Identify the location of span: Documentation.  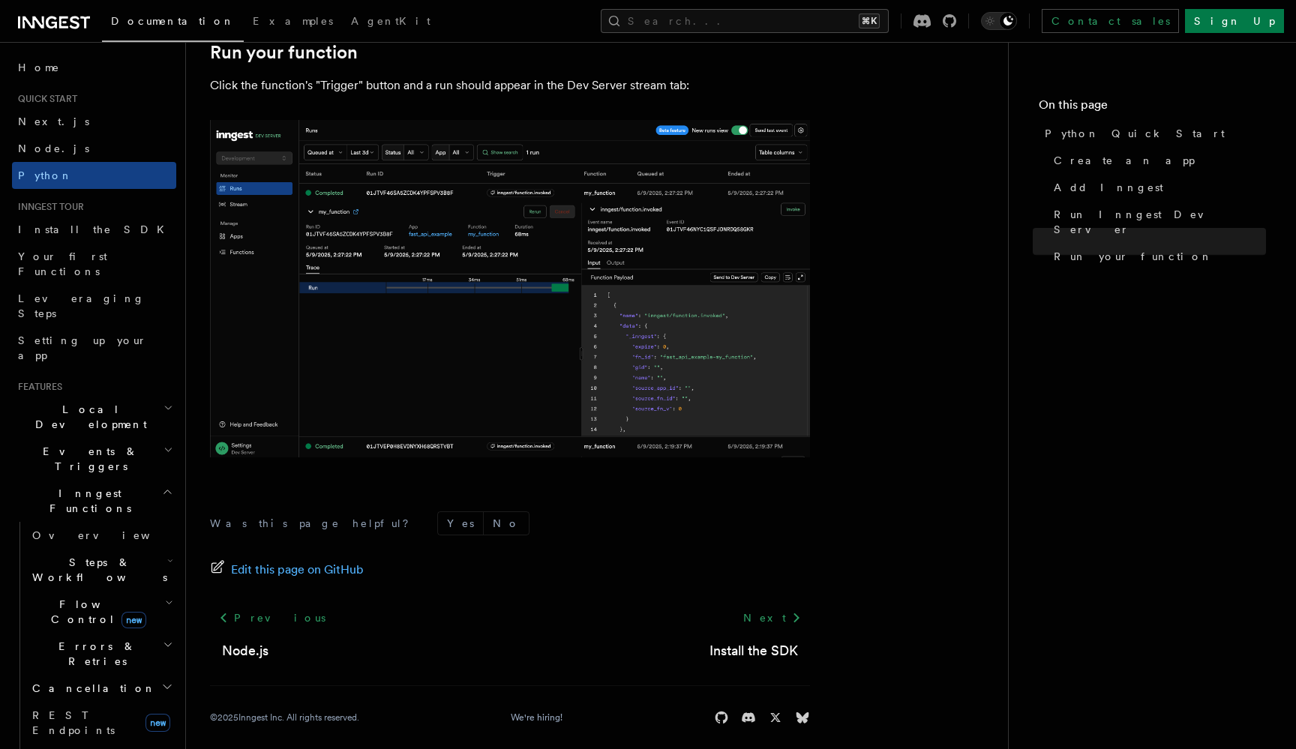
(172, 21).